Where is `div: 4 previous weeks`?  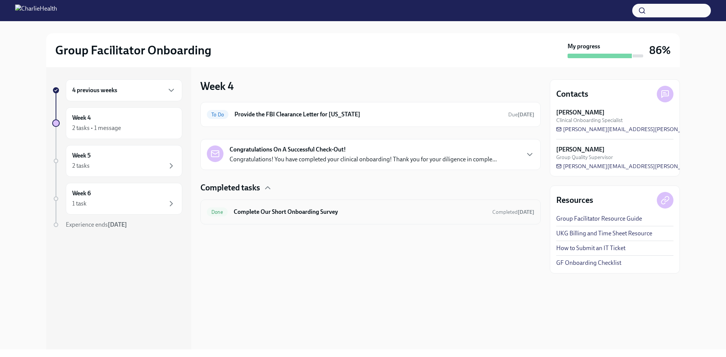
div: 4 previous weeks is located at coordinates (124, 90).